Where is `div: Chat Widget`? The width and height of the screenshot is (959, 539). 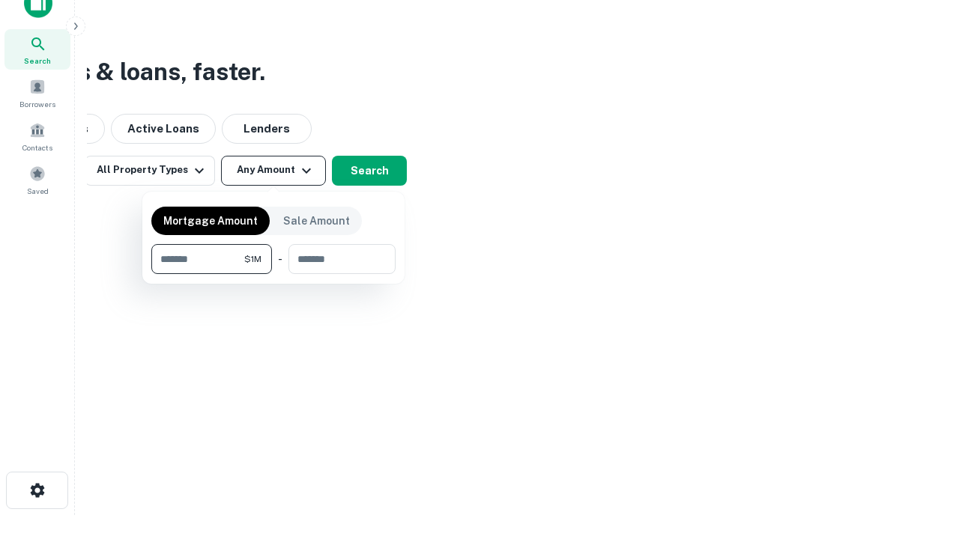 div: Chat Widget is located at coordinates (921, 455).